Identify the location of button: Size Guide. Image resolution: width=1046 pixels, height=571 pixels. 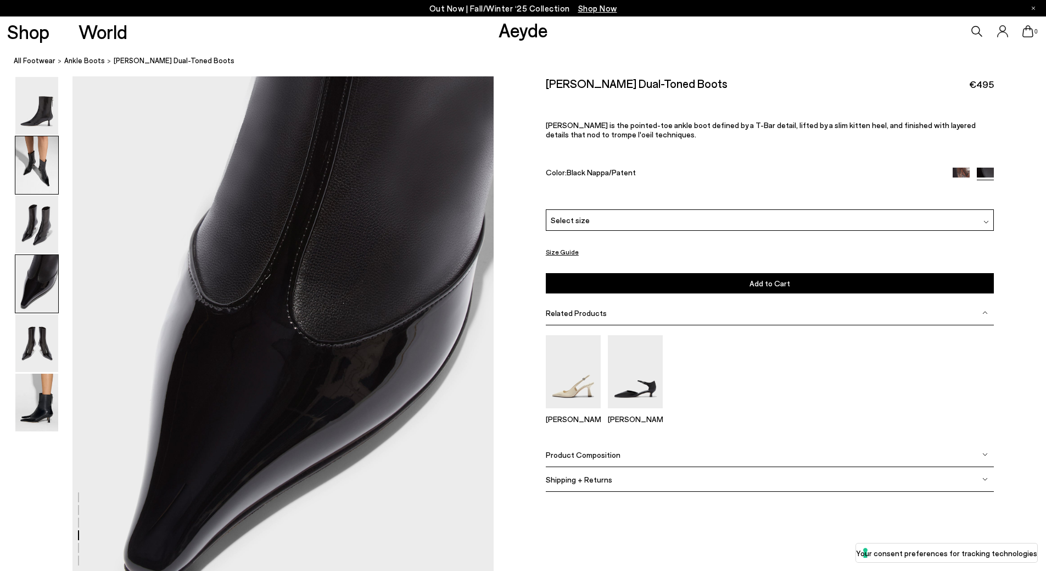
(562, 251).